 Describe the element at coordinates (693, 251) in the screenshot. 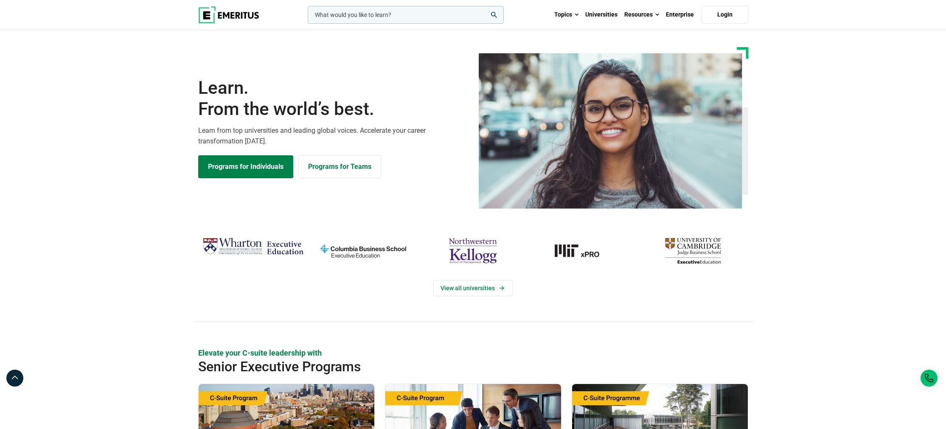

I see `img: cambridge-judge-business-school` at that location.